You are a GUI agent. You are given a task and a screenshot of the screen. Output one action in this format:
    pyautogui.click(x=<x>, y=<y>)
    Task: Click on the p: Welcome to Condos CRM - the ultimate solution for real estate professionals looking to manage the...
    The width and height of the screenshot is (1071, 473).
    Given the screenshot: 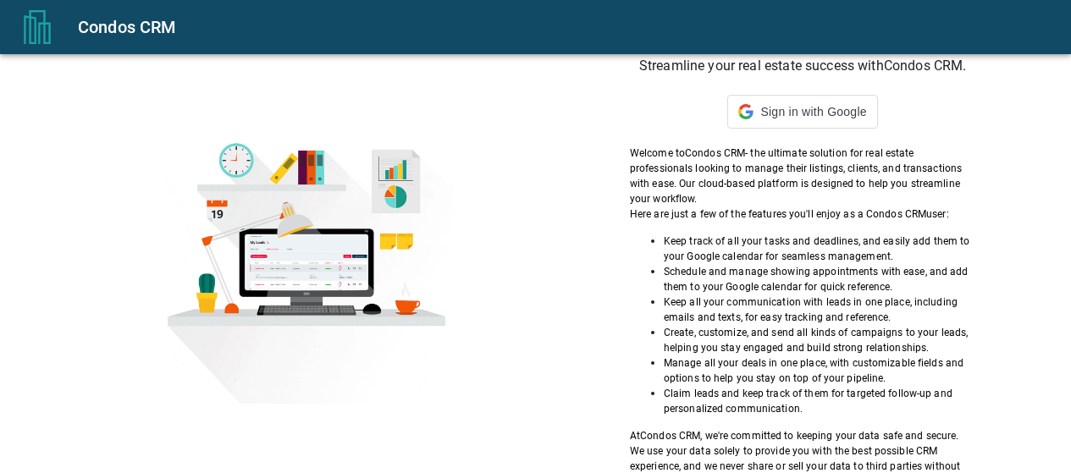 What is the action you would take?
    pyautogui.click(x=802, y=176)
    